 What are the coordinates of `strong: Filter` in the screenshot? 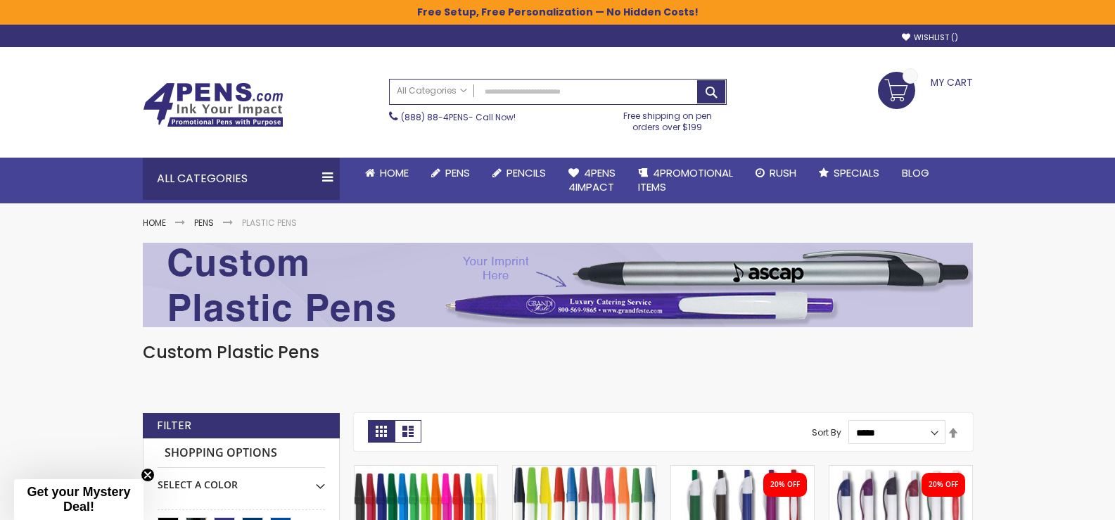 It's located at (174, 426).